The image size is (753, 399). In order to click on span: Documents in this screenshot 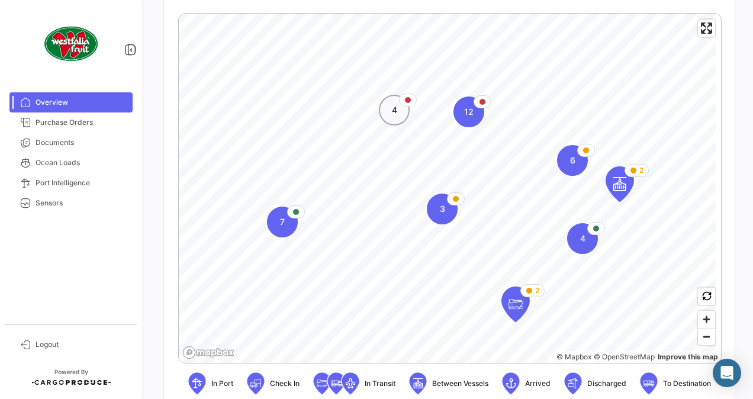, I will do `click(82, 143)`.